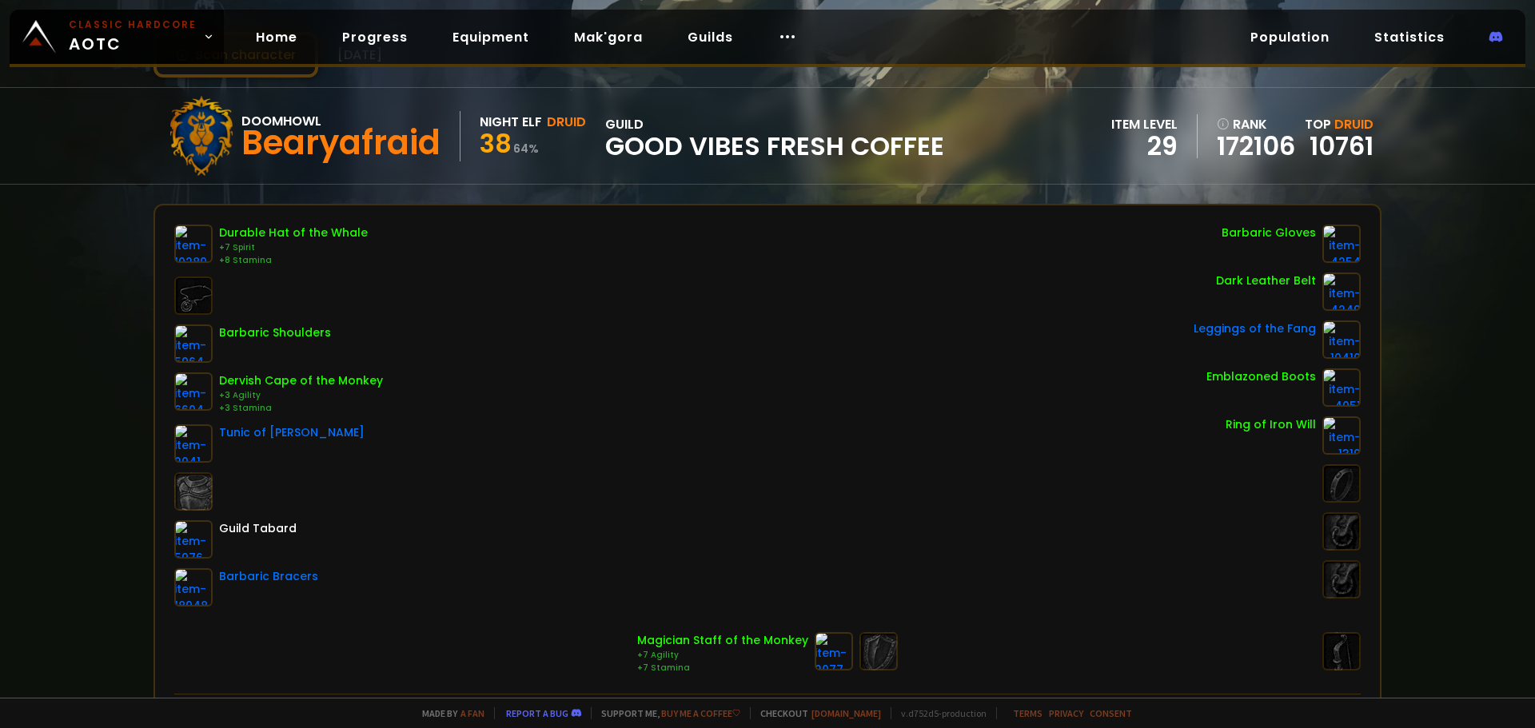  I want to click on small: Classic Hardcore, so click(133, 25).